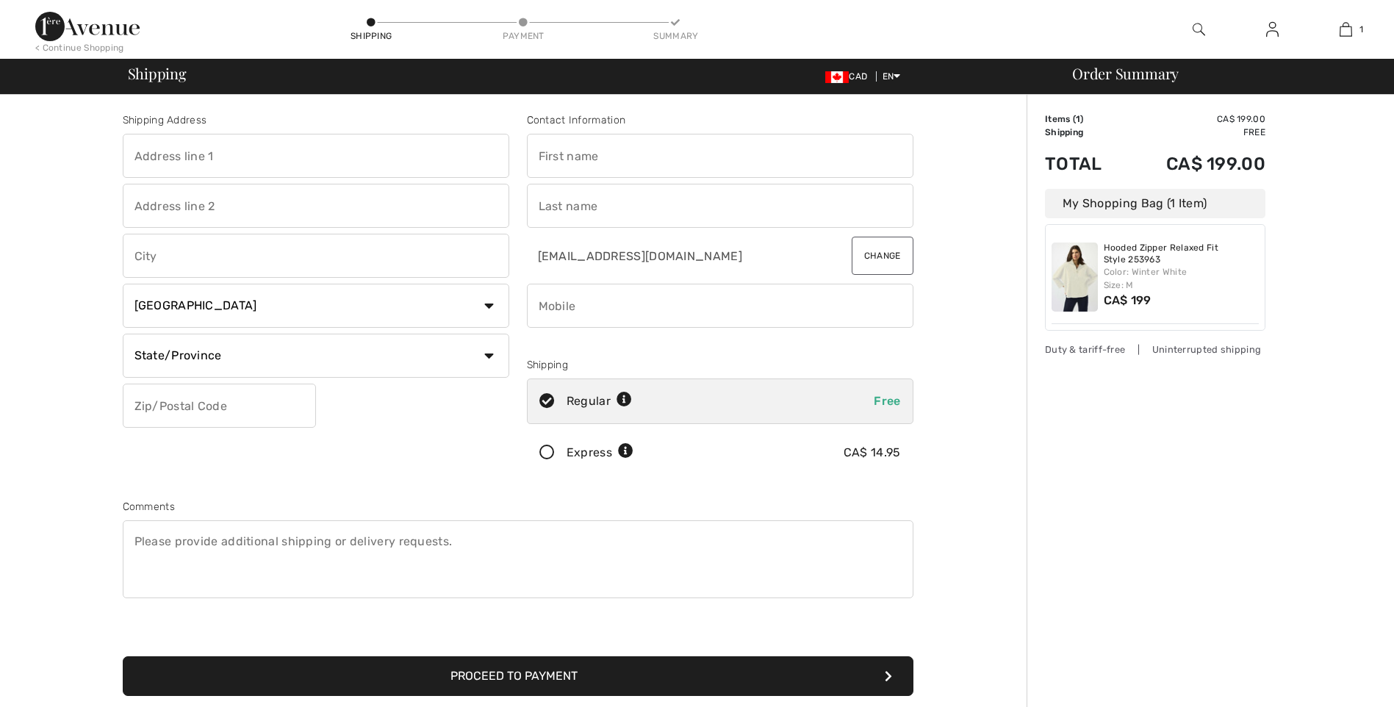 The image size is (1394, 707). What do you see at coordinates (887, 401) in the screenshot?
I see `span: Free` at bounding box center [887, 401].